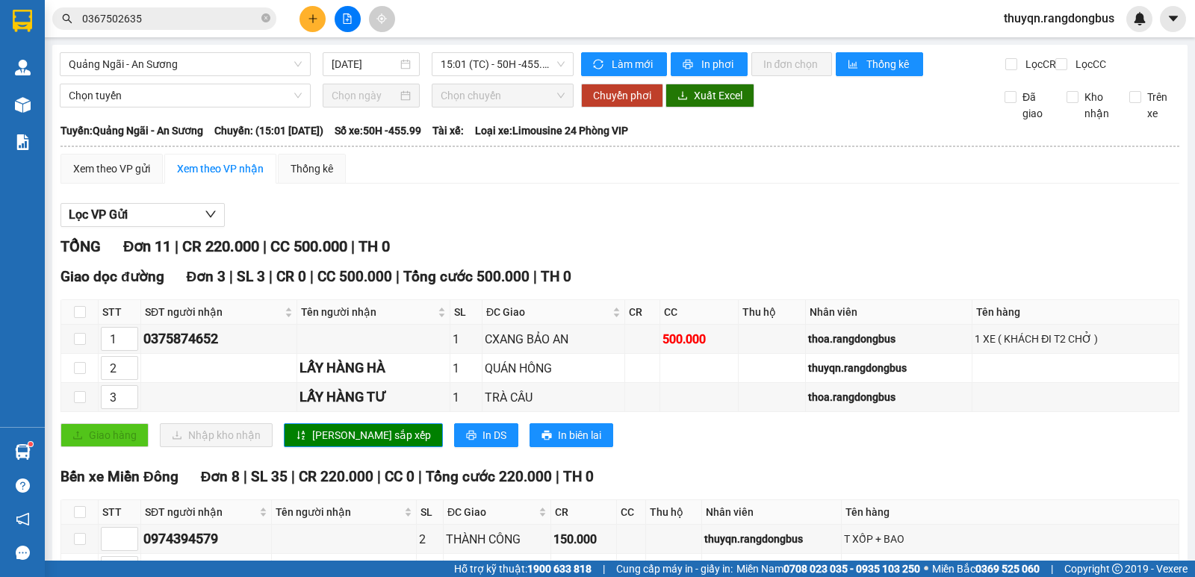 The image size is (1195, 577). Describe the element at coordinates (466, 276) in the screenshot. I see `span: Tổng cước 500.000` at that location.